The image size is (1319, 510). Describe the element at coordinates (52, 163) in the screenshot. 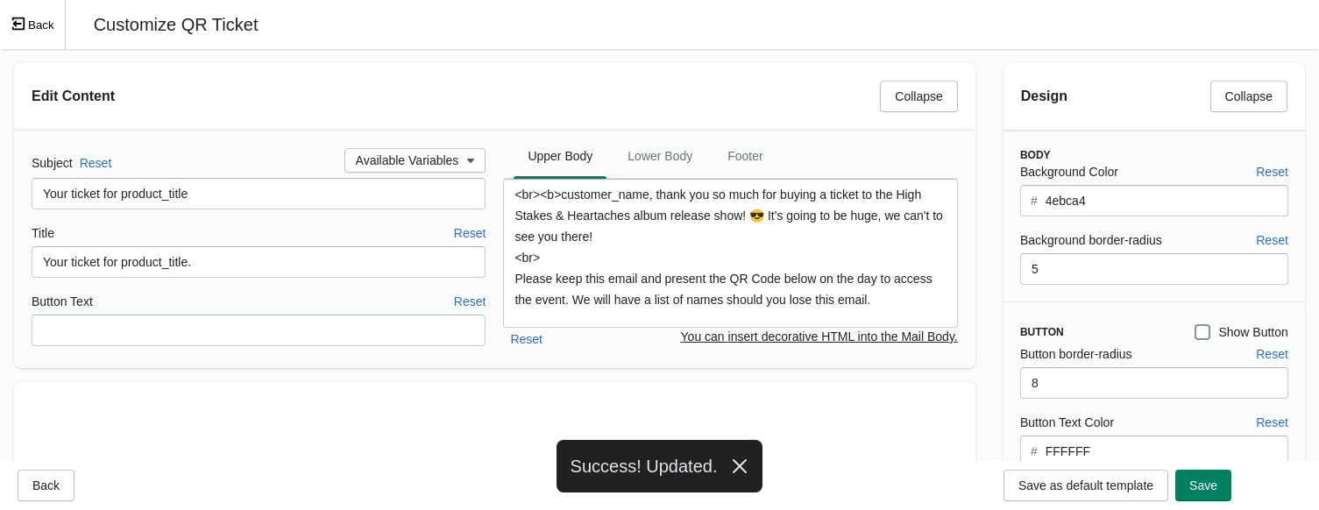

I see `label: Subject` at that location.